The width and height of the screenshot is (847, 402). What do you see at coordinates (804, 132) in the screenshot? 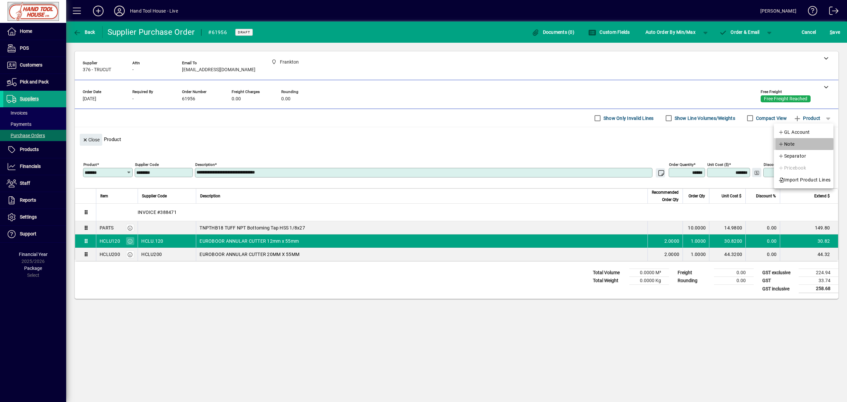
I see `button: GL Account` at bounding box center [804, 132].